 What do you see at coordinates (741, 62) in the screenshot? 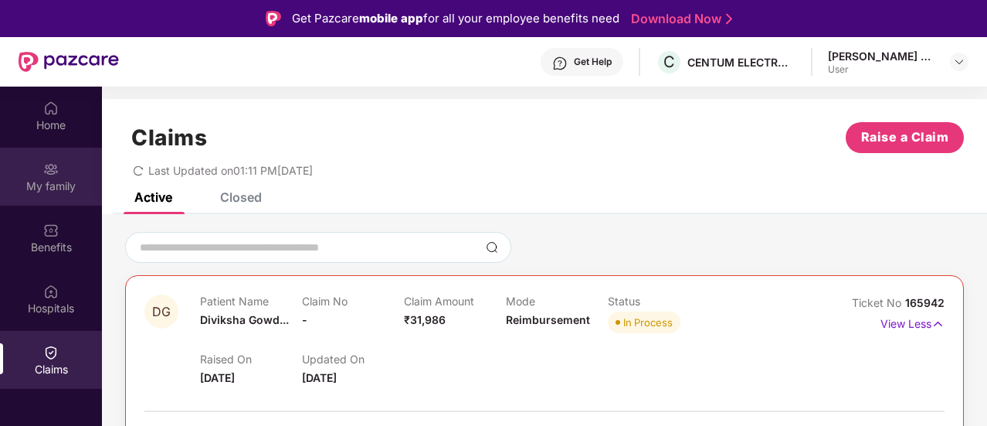
I see `div: CENTUM ELECTRONICS LIMITED` at bounding box center [741, 62].